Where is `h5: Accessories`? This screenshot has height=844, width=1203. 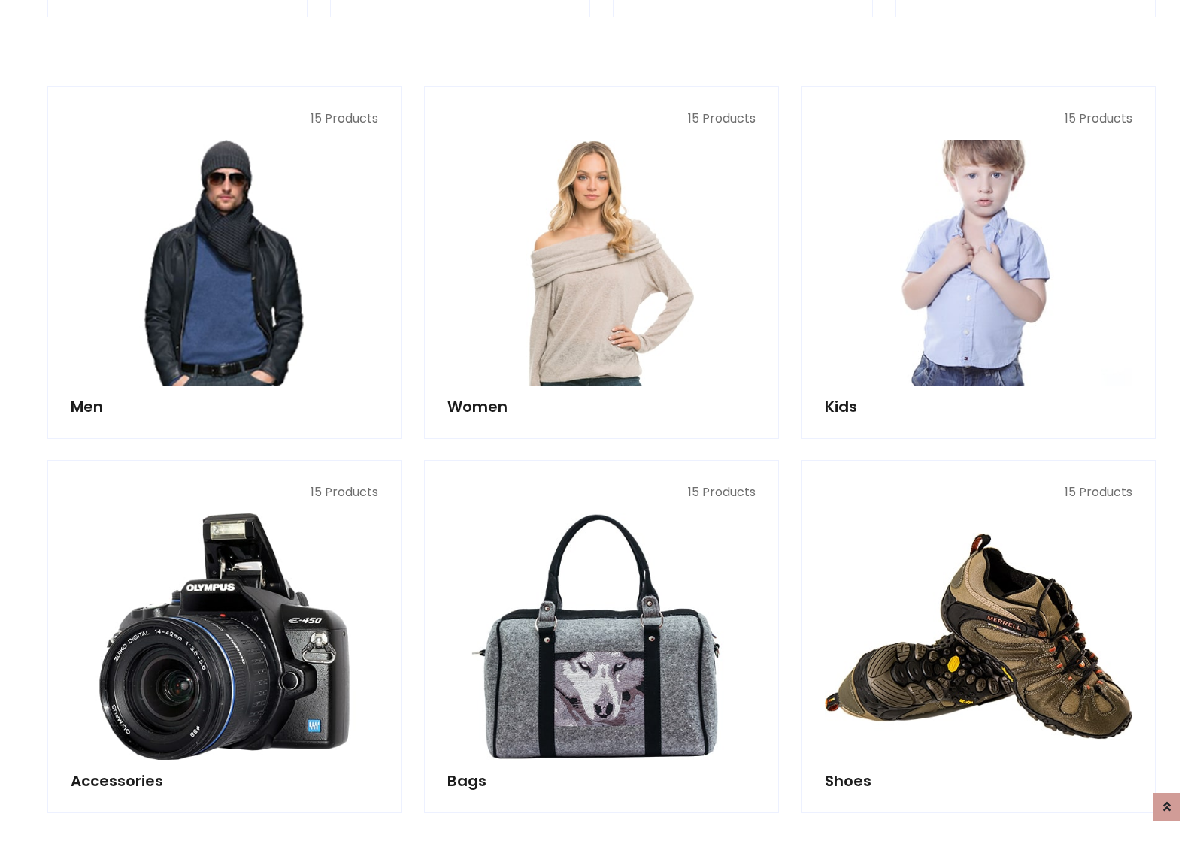 h5: Accessories is located at coordinates (224, 781).